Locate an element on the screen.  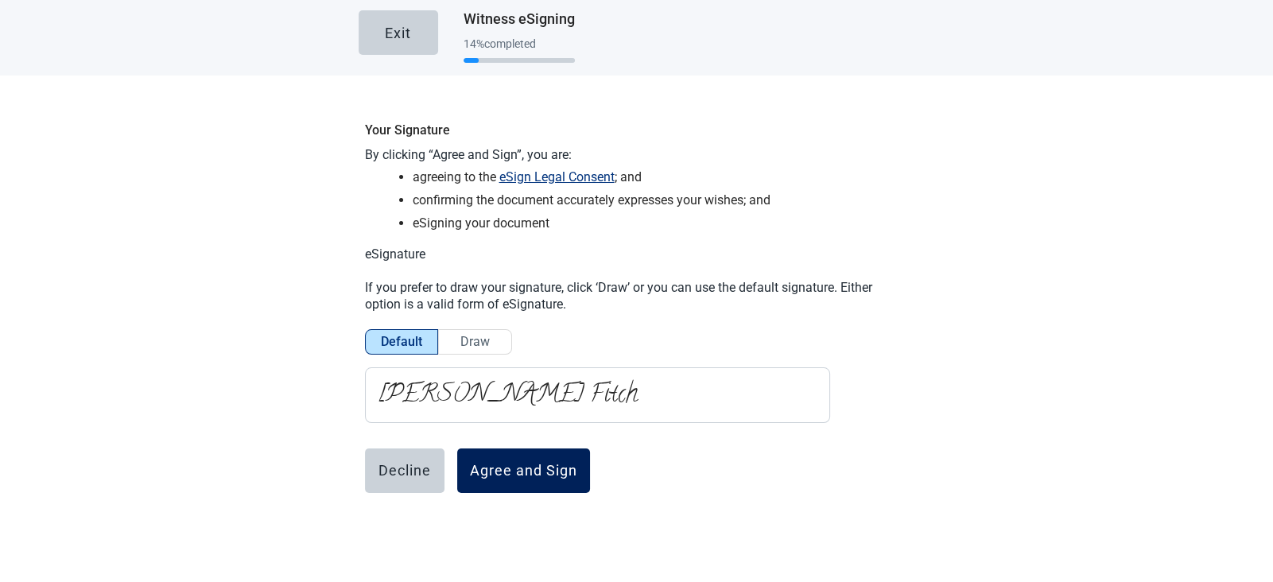
div: Agree and Sign is located at coordinates (523, 471).